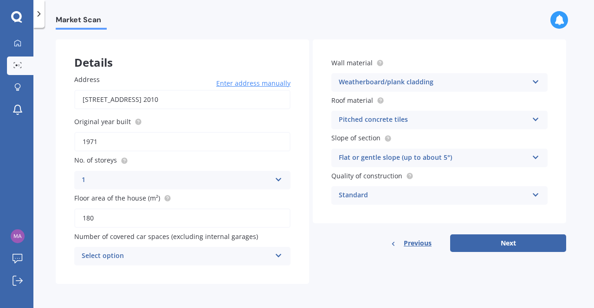  Describe the element at coordinates (176, 256) in the screenshot. I see `div: Select option` at that location.